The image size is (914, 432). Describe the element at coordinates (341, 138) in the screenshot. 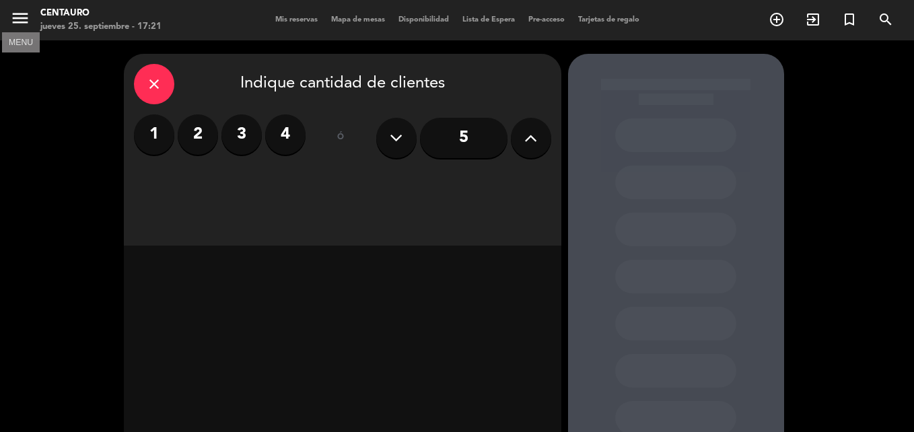

I see `div: ó` at that location.